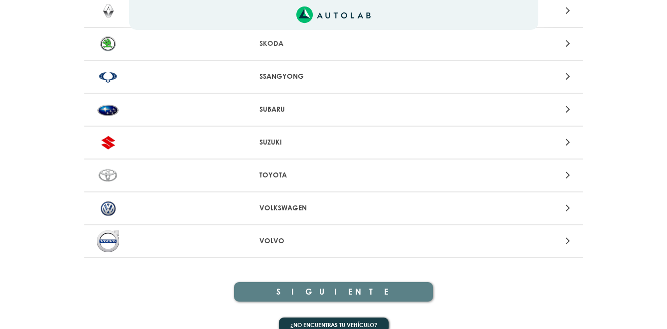  What do you see at coordinates (333, 14) in the screenshot?
I see `a: Link al sitio de autolab` at bounding box center [333, 14].